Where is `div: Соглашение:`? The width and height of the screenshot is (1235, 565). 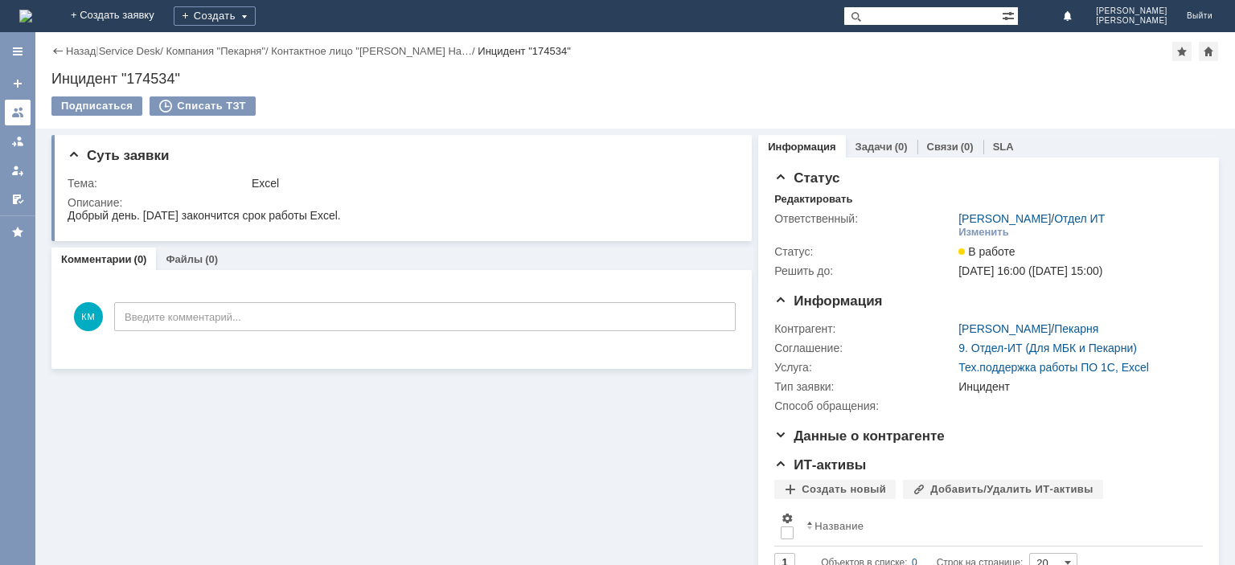 div: Соглашение: is located at coordinates (865, 348).